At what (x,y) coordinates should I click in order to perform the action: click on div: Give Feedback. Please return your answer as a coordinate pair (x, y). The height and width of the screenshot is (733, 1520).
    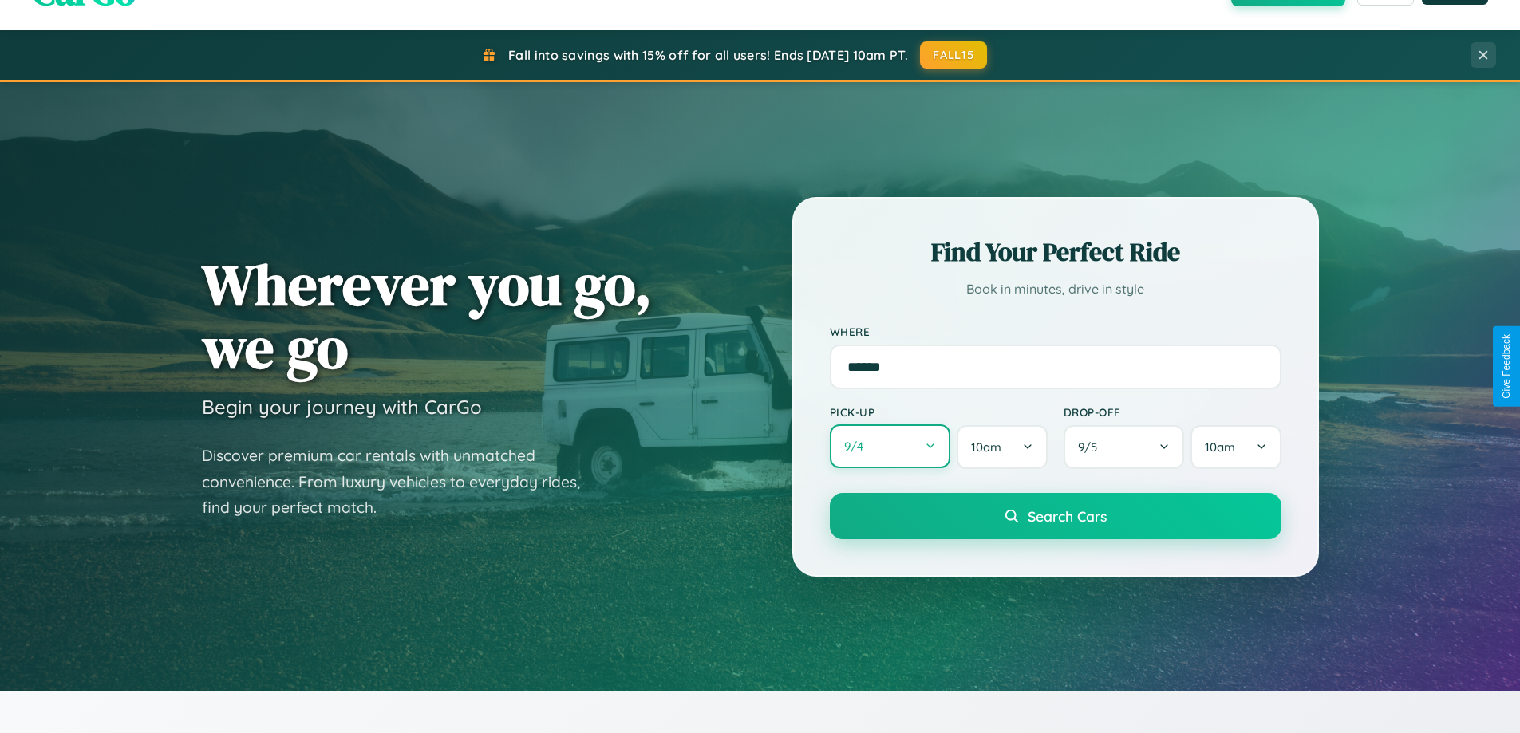
    Looking at the image, I should click on (1506, 366).